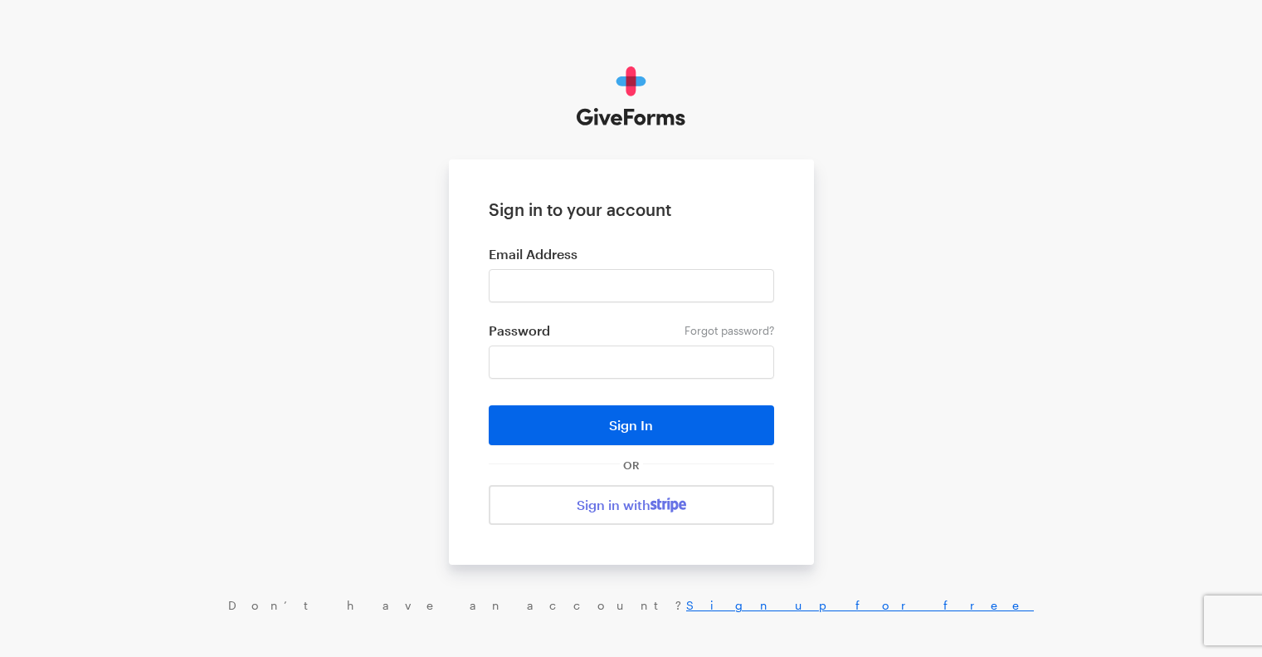 The image size is (1262, 657). Describe the element at coordinates (632, 209) in the screenshot. I see `h1: Sign in to your account` at that location.